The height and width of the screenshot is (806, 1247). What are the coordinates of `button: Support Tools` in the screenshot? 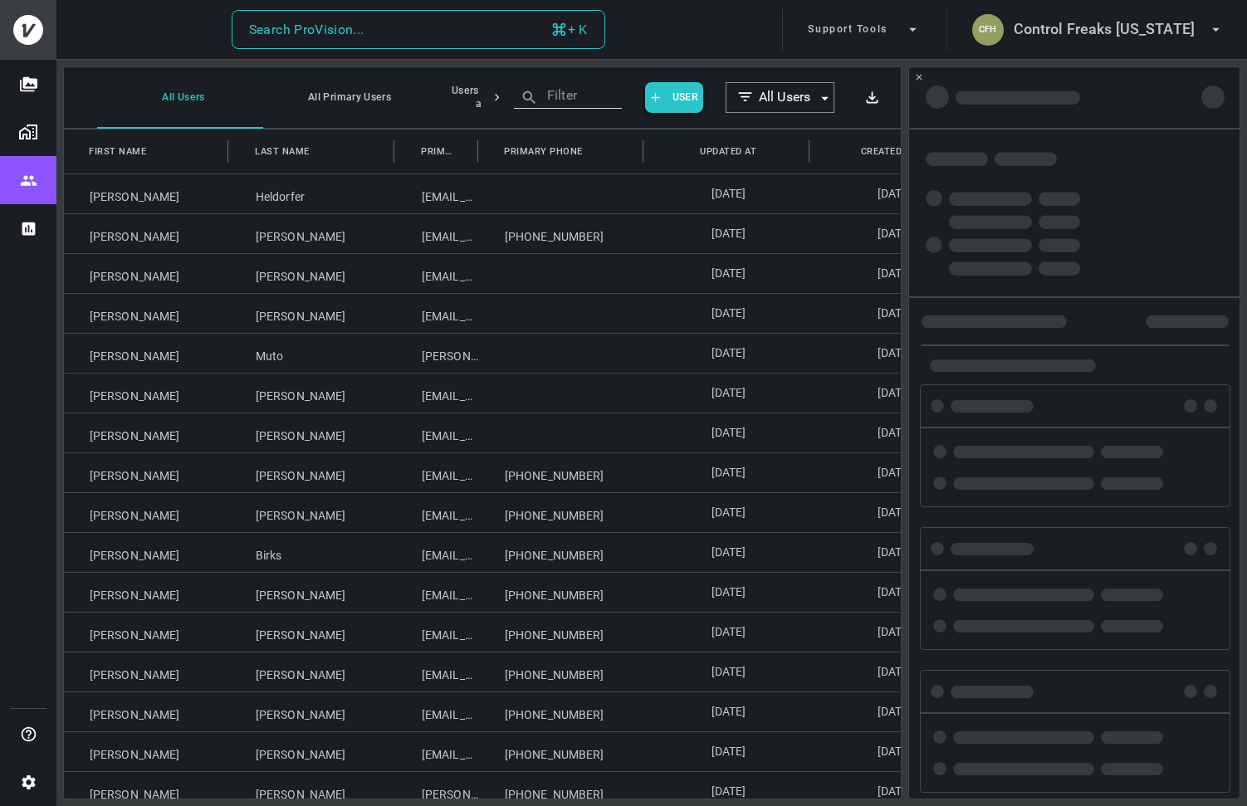 It's located at (864, 30).